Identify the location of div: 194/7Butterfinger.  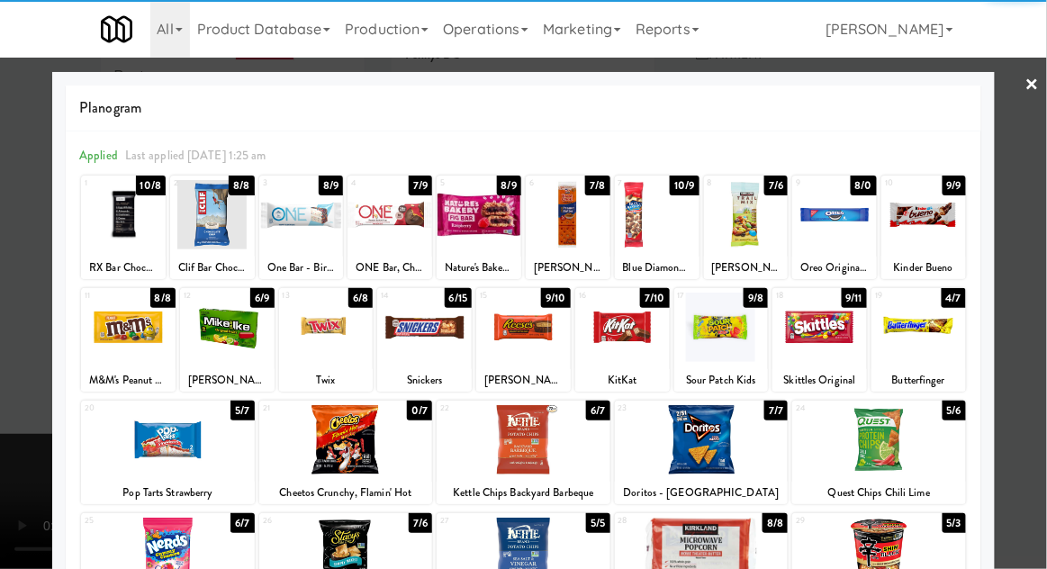
(918, 339).